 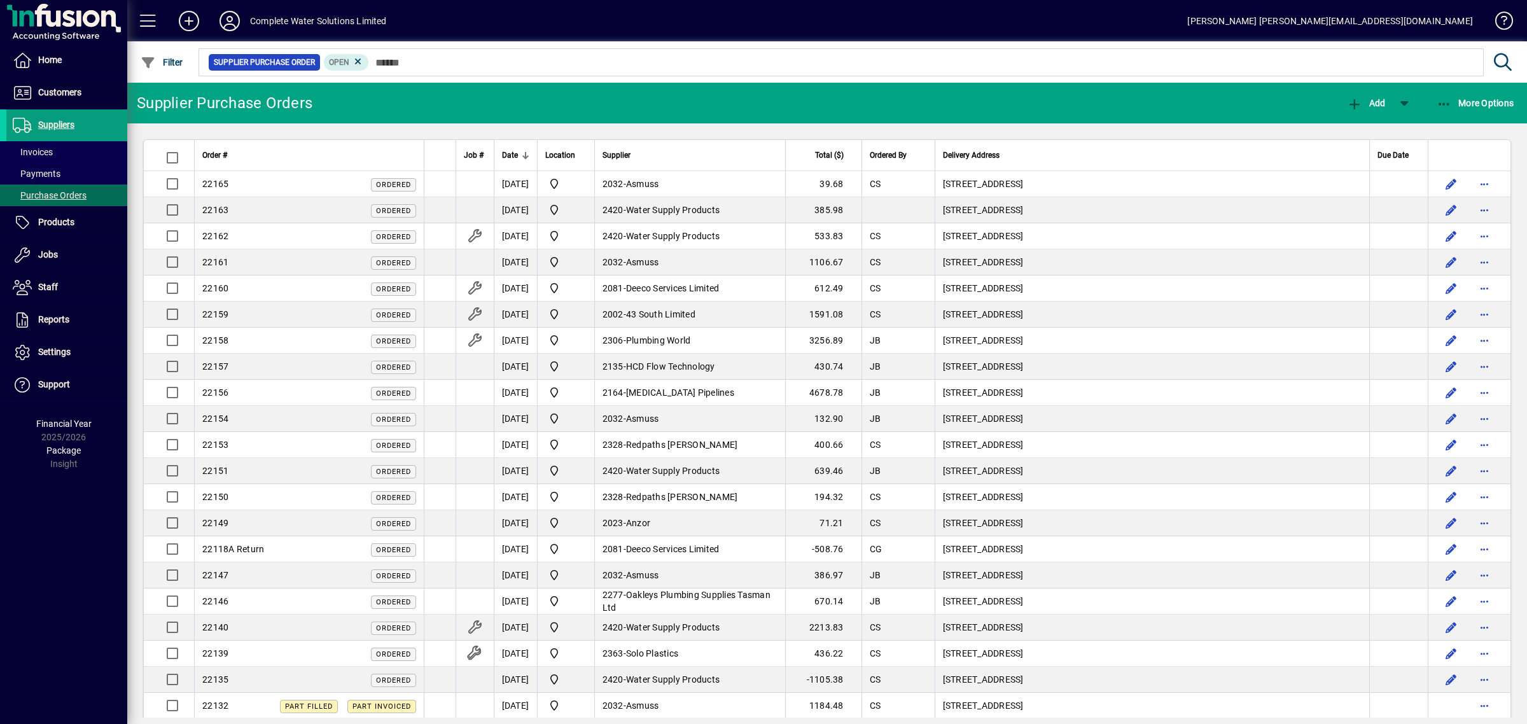 What do you see at coordinates (230, 21) in the screenshot?
I see `button: Profile` at bounding box center [230, 21].